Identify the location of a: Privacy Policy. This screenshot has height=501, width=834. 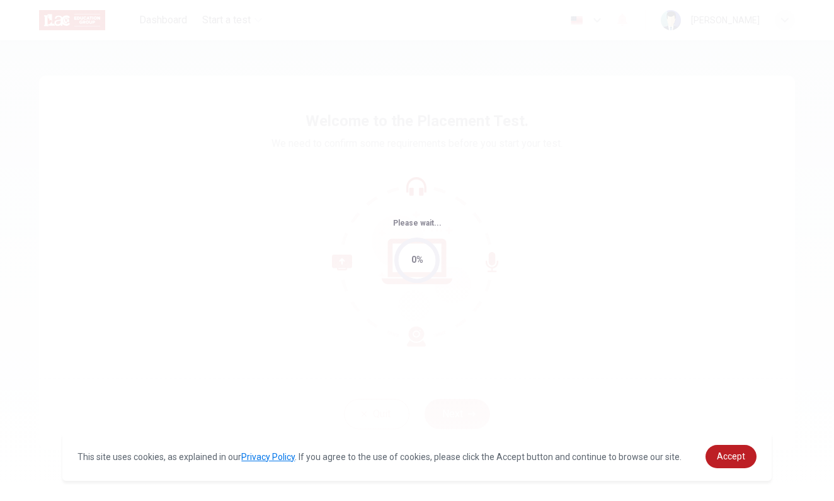
(268, 457).